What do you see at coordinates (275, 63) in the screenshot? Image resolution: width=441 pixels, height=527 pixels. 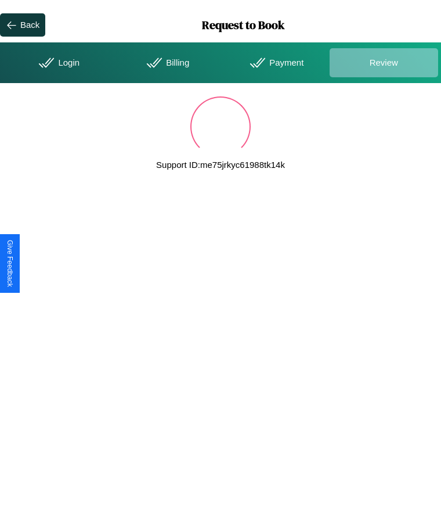 I see `div: Payment` at bounding box center [275, 63].